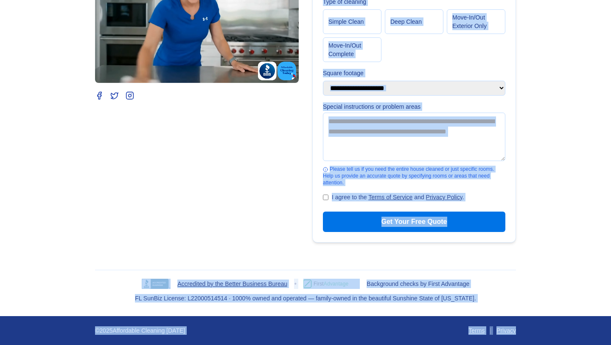 This screenshot has width=611, height=345. I want to click on span: Background checks by First Advantage, so click(418, 284).